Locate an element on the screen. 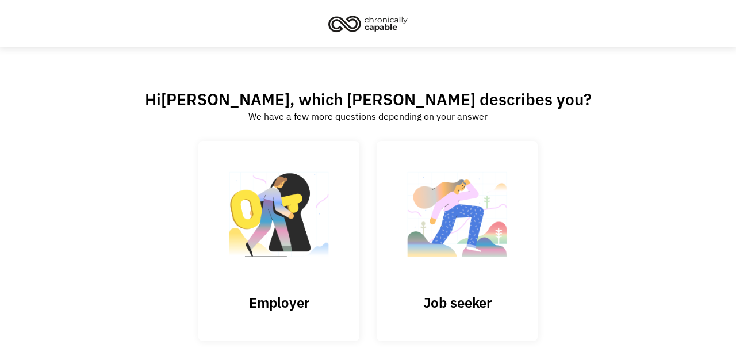 This screenshot has height=363, width=736. div: We have a few more questions depending on your answer is located at coordinates (368, 116).